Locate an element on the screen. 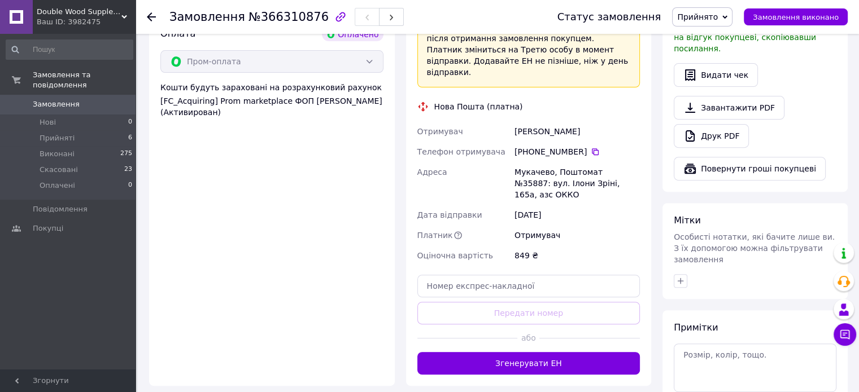 The height and width of the screenshot is (392, 859). span: Оплачені is located at coordinates (57, 186).